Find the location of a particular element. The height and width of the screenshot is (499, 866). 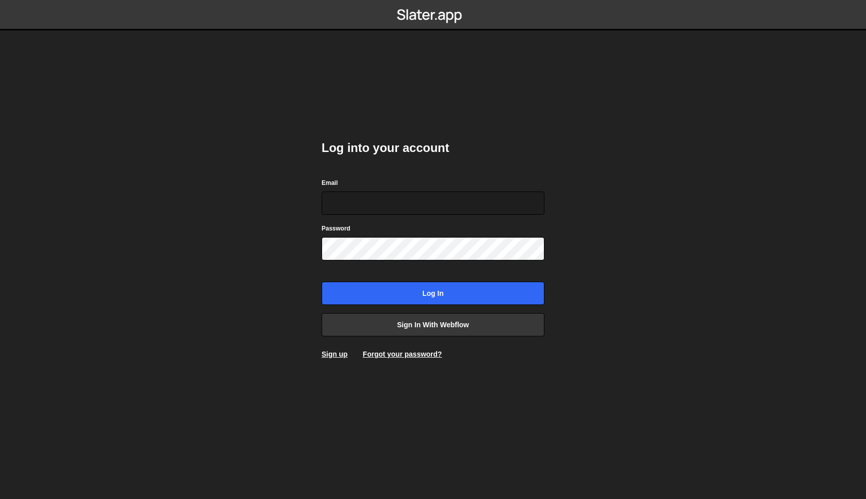

label: Password is located at coordinates (336, 228).